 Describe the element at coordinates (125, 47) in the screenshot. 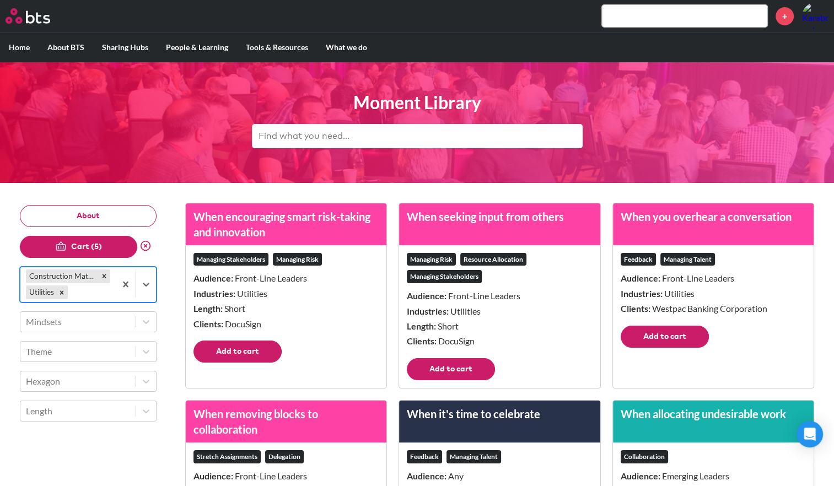

I see `label: Sharing Hubs` at that location.